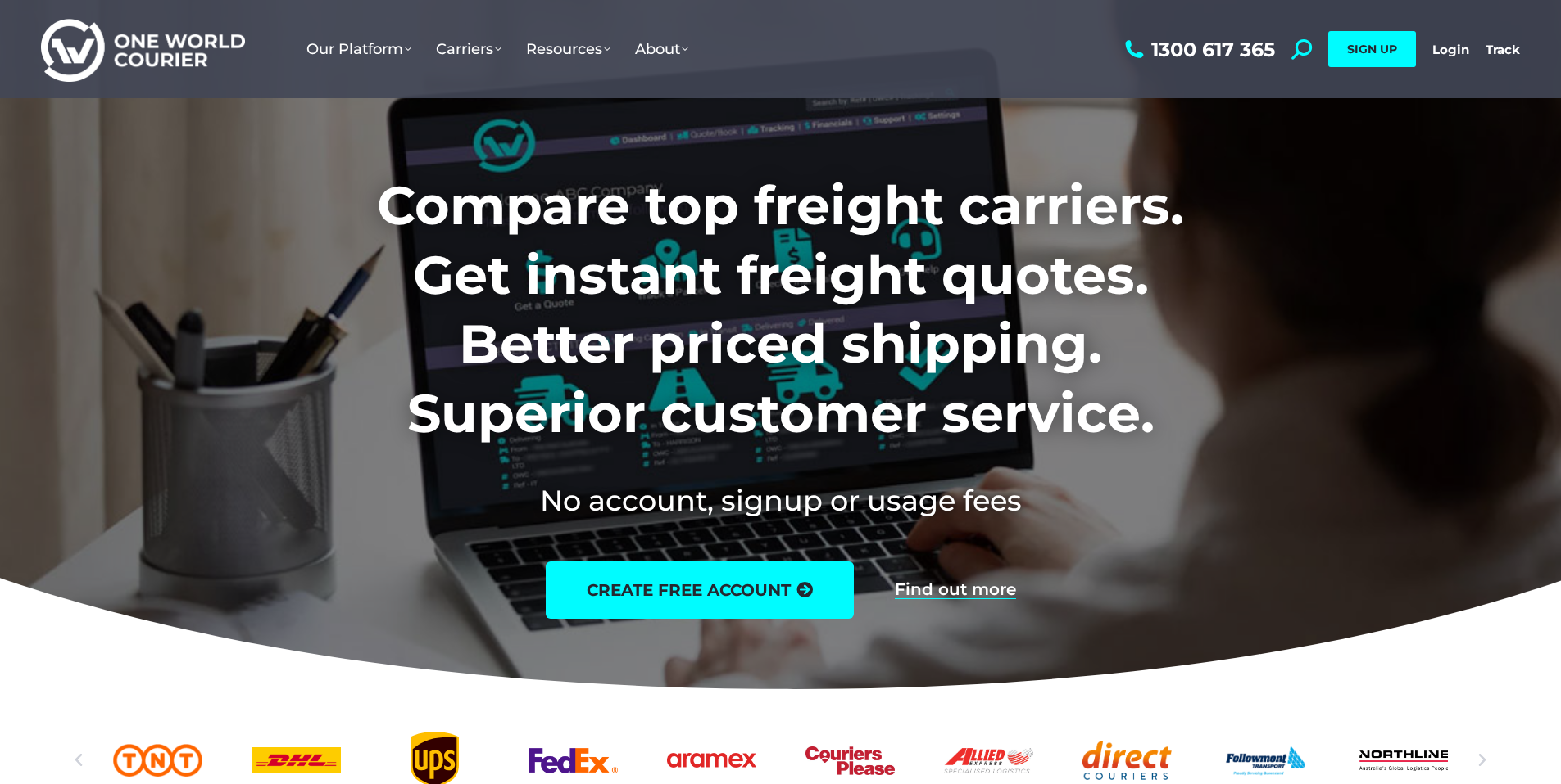 This screenshot has height=784, width=1561. Describe the element at coordinates (700, 590) in the screenshot. I see `a: create free account` at that location.